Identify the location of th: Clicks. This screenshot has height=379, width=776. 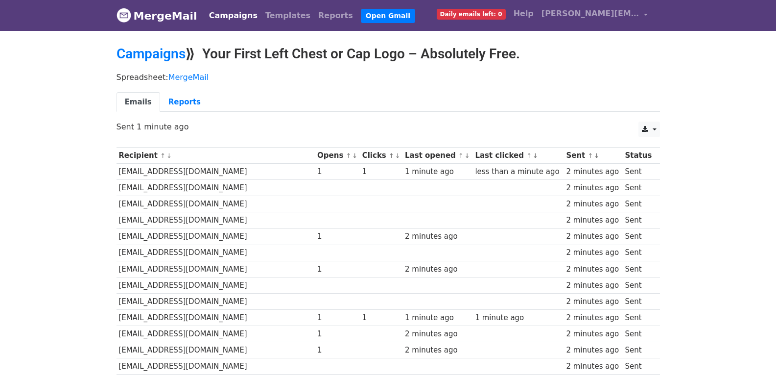
(381, 155).